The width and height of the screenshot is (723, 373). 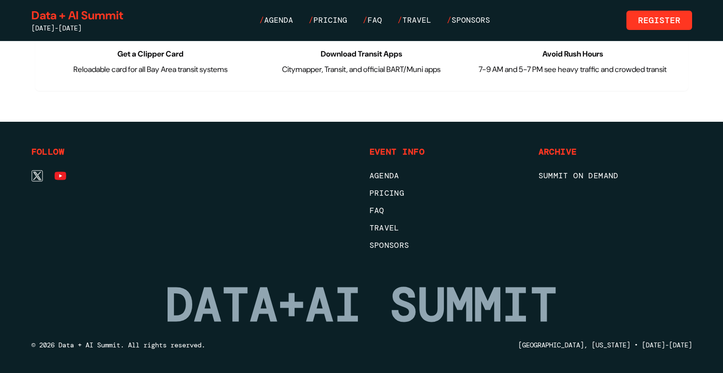 I want to click on a: /FAQ, so click(x=373, y=20).